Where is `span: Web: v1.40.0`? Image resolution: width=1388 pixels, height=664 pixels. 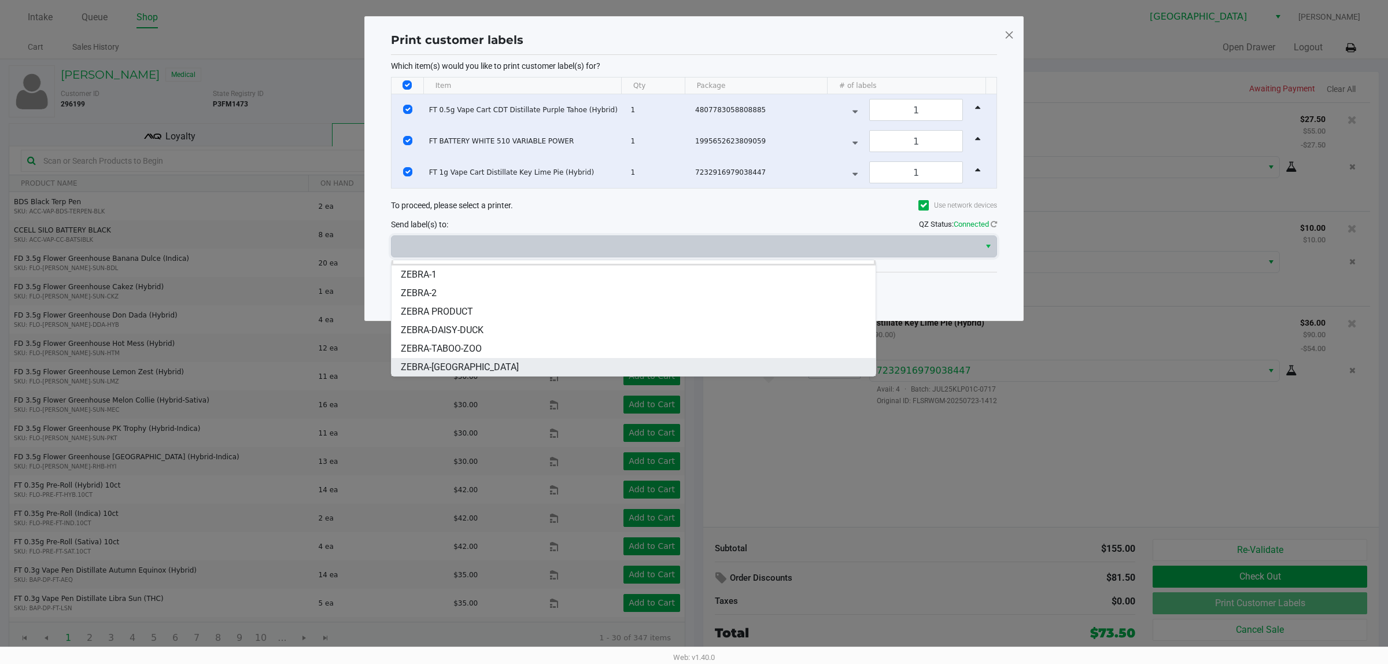
span: Web: v1.40.0 is located at coordinates (694, 657).